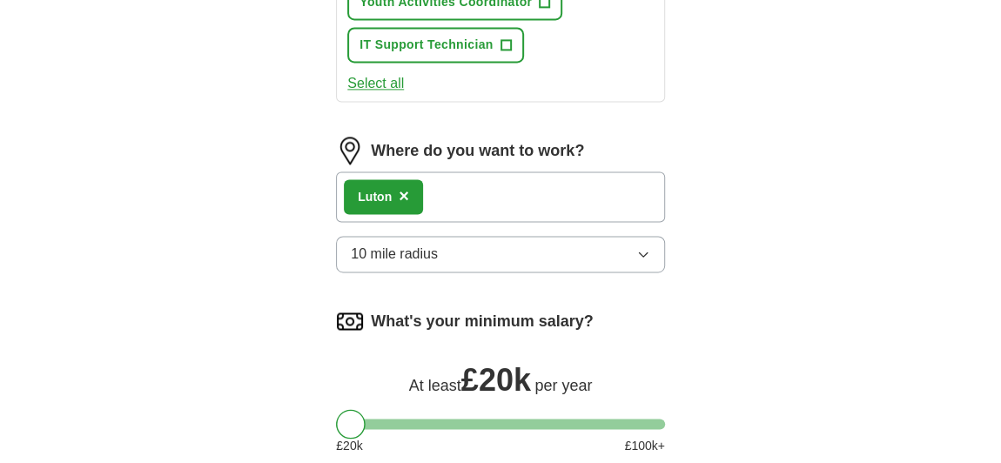 Image resolution: width=1001 pixels, height=463 pixels. Describe the element at coordinates (349, 445) in the screenshot. I see `span: £ 20 k` at that location.